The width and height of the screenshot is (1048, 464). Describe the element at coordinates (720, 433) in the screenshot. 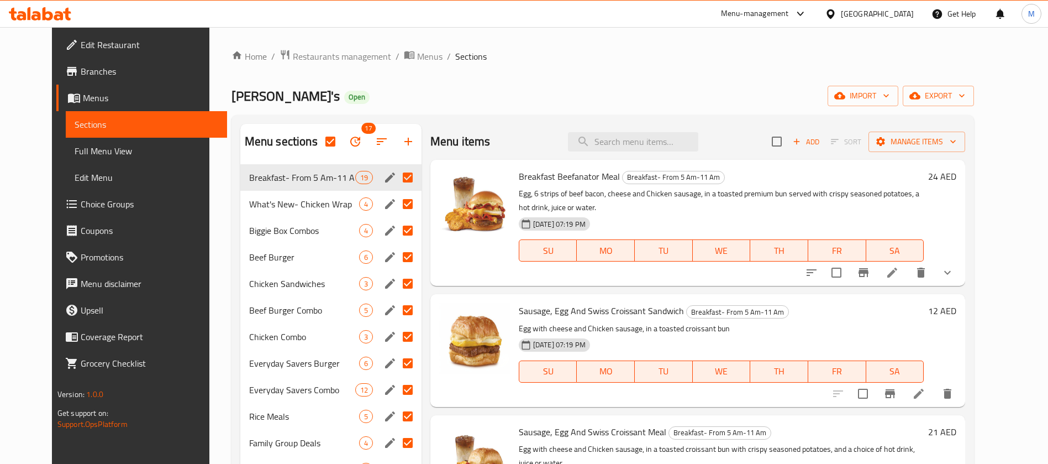

I see `div: Breakfast- From 5 Am-11 Am` at that location.